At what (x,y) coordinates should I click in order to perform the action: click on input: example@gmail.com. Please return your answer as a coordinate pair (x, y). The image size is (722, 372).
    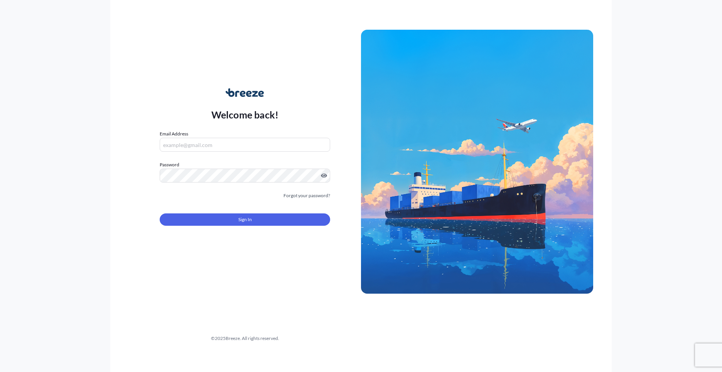
    Looking at the image, I should click on (245, 145).